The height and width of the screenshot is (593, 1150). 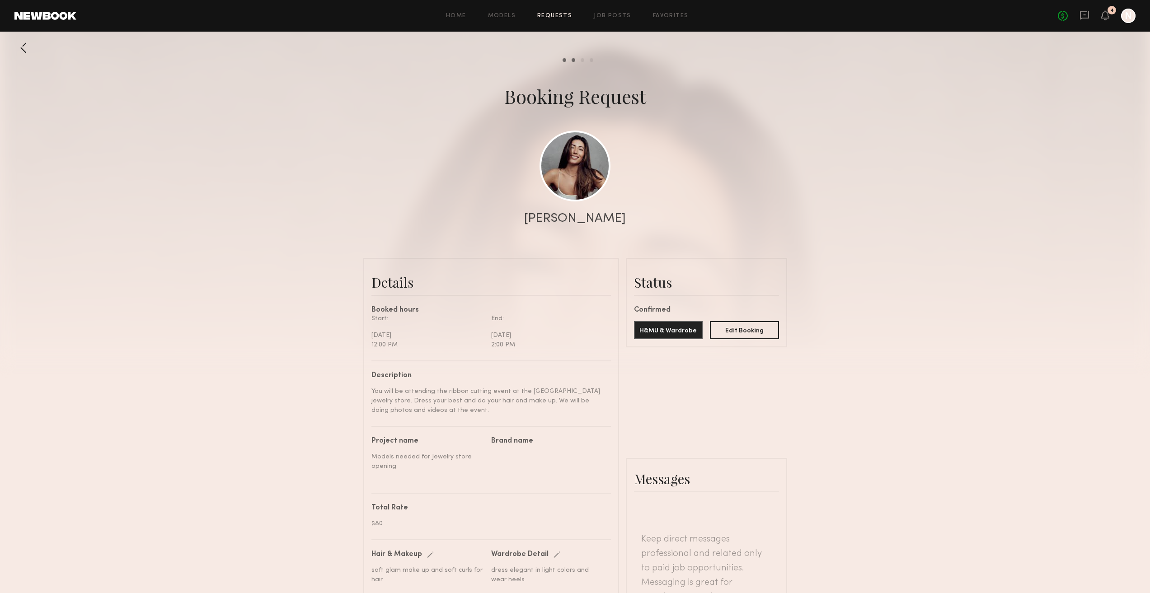 I want to click on div: Total Rate, so click(x=488, y=508).